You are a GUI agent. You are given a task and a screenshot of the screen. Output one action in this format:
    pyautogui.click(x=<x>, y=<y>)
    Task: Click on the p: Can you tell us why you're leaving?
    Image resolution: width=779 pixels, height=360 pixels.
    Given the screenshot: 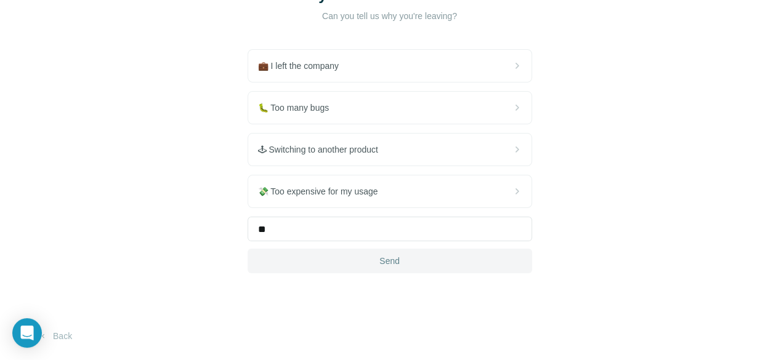 What is the action you would take?
    pyautogui.click(x=390, y=16)
    